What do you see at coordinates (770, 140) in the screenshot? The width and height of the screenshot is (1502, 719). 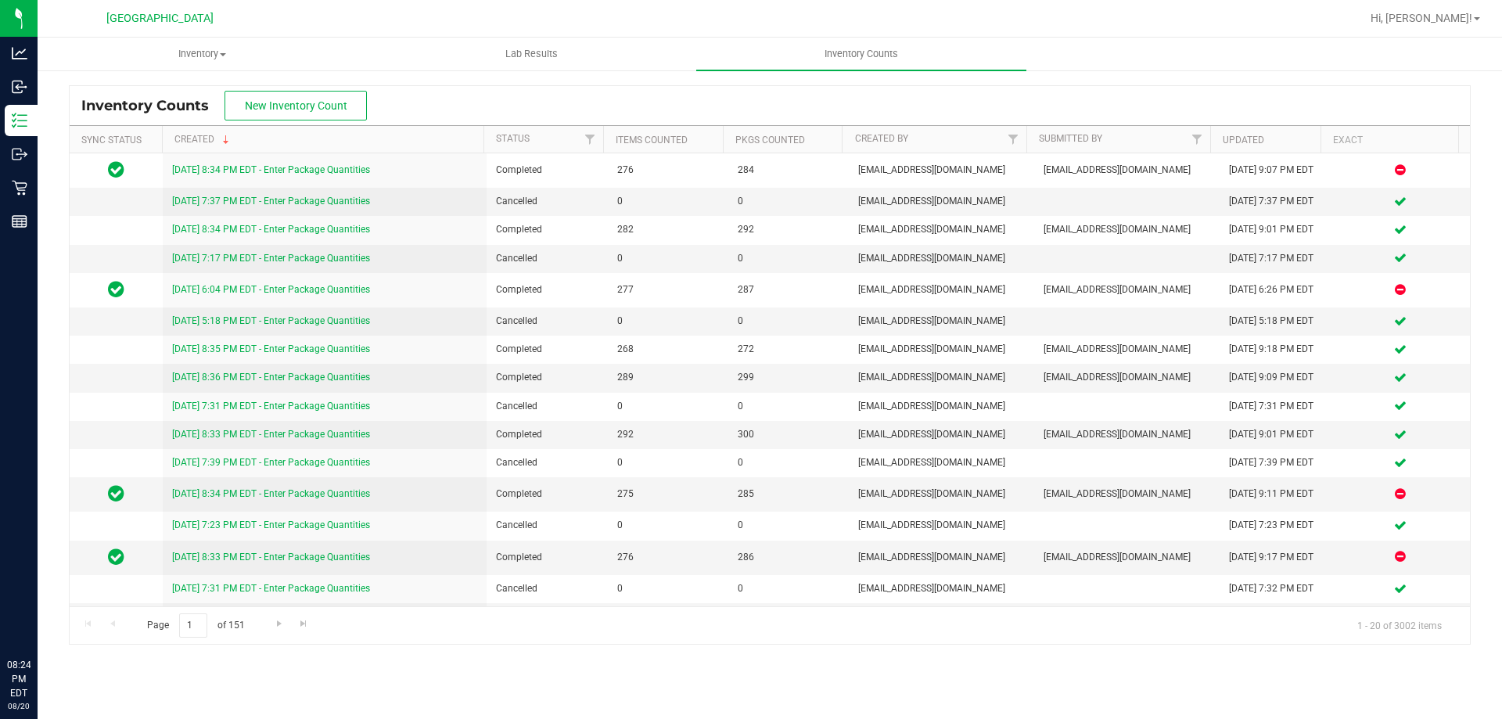 I see `a: Pkgs Counted` at bounding box center [770, 140].